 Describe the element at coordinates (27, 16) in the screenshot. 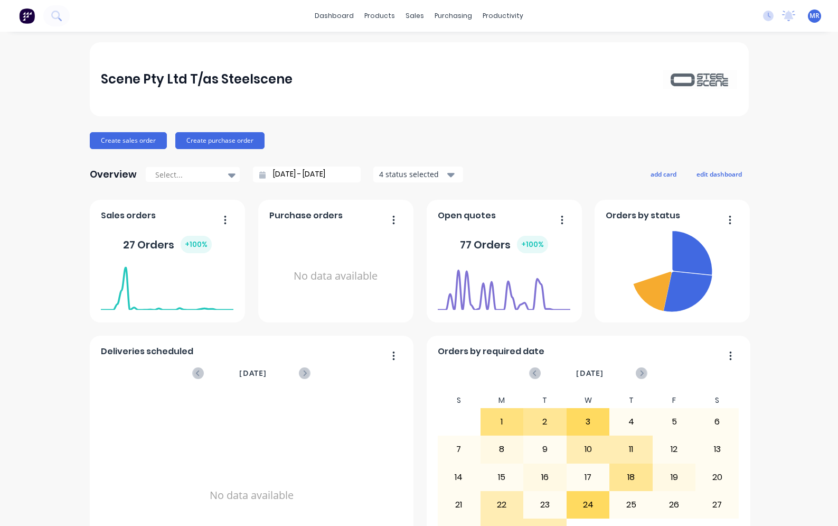

I see `img: Factory` at that location.